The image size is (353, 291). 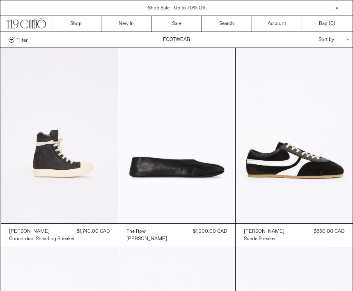 I want to click on a: Search, so click(x=227, y=24).